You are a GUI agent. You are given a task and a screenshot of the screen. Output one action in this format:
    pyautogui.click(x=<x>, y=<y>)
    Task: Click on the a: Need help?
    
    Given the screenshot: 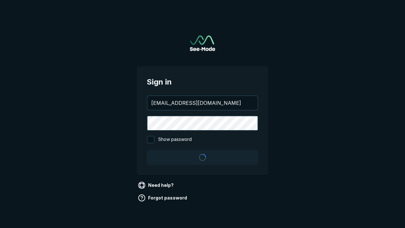 What is the action you would take?
    pyautogui.click(x=156, y=185)
    